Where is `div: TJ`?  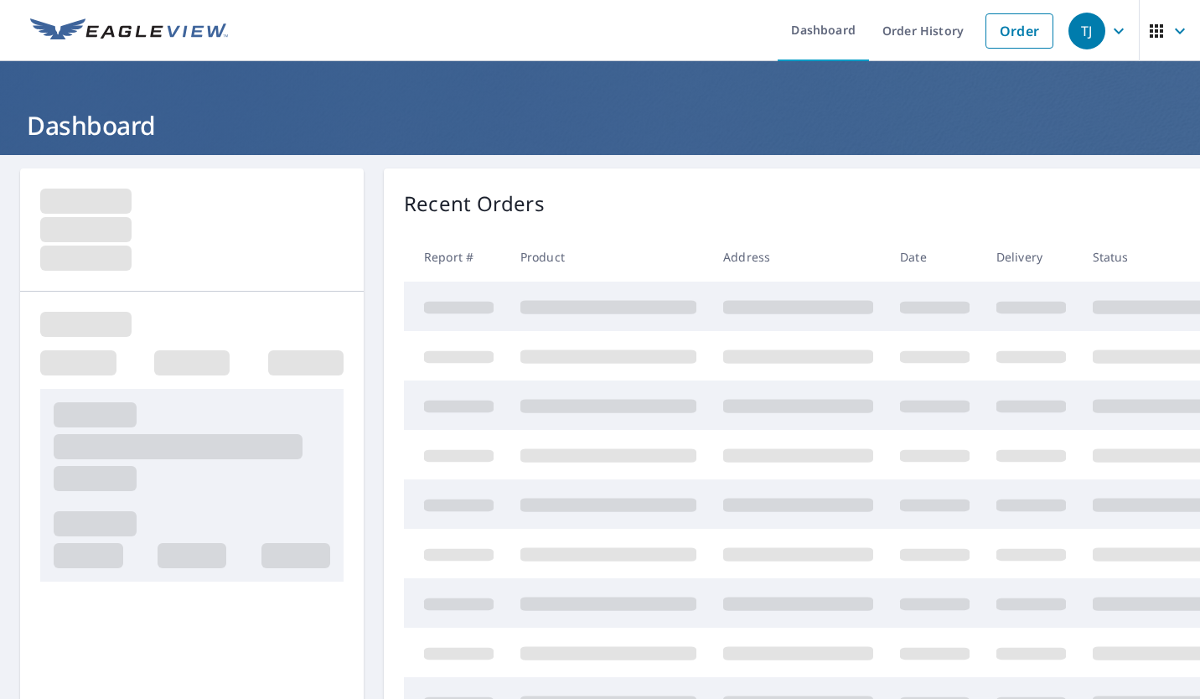 div: TJ is located at coordinates (1087, 31).